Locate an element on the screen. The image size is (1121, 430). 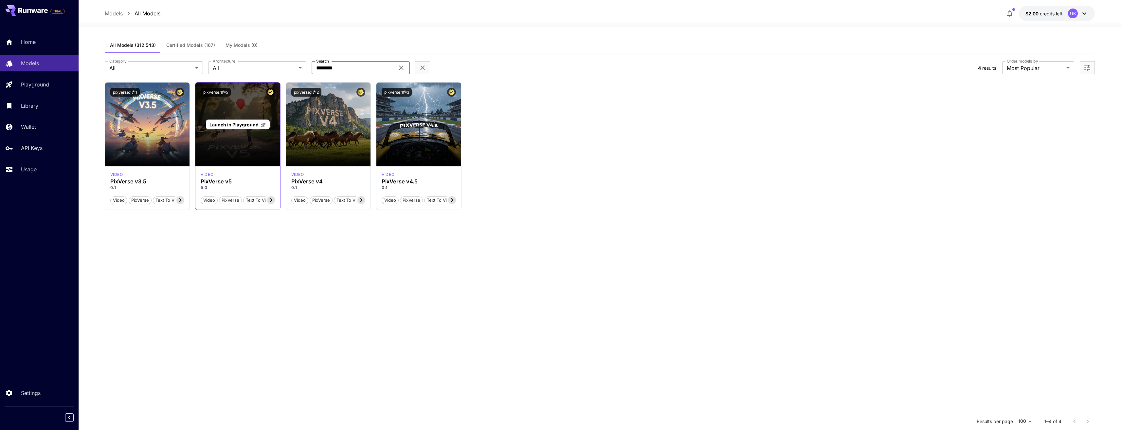
span: Most Popular is located at coordinates (1035, 68).